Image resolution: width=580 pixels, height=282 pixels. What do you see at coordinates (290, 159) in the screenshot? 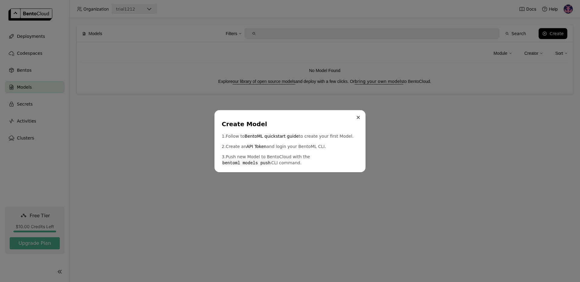
I see `p: 3. Push new Model to BentoCloud with the CLI command.` at bounding box center [290, 159].